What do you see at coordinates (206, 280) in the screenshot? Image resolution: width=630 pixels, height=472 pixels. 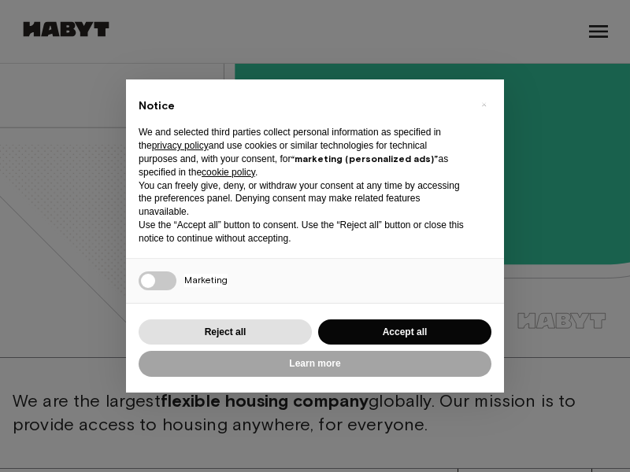 I see `span: Marketing` at bounding box center [206, 280].